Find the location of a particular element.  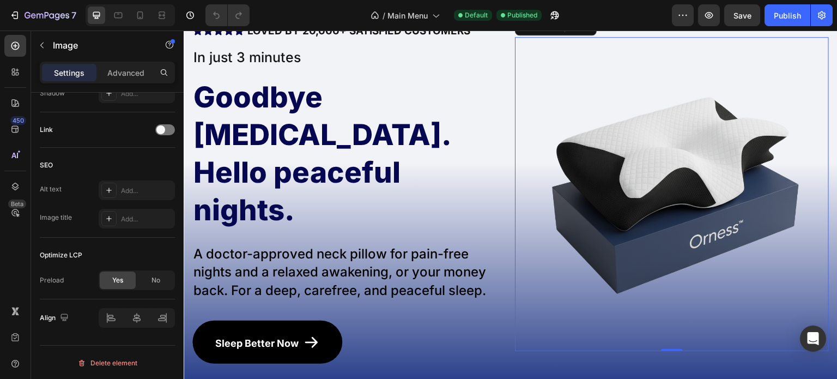

p: In just 3 minutes is located at coordinates (166, 27).